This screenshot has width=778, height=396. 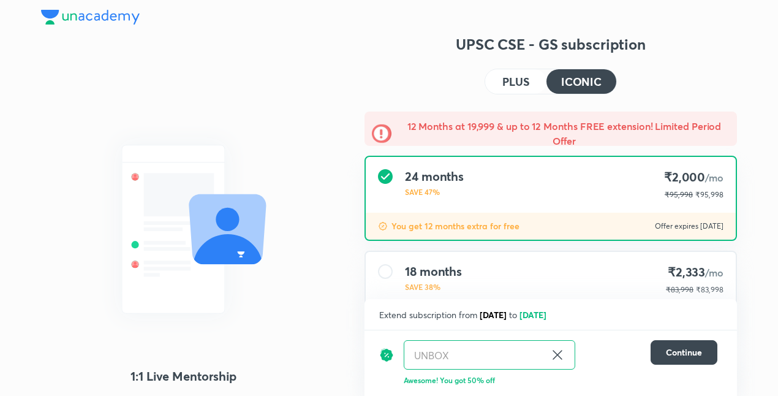 What do you see at coordinates (694, 177) in the screenshot?
I see `h4: ₹2,000` at bounding box center [694, 177].